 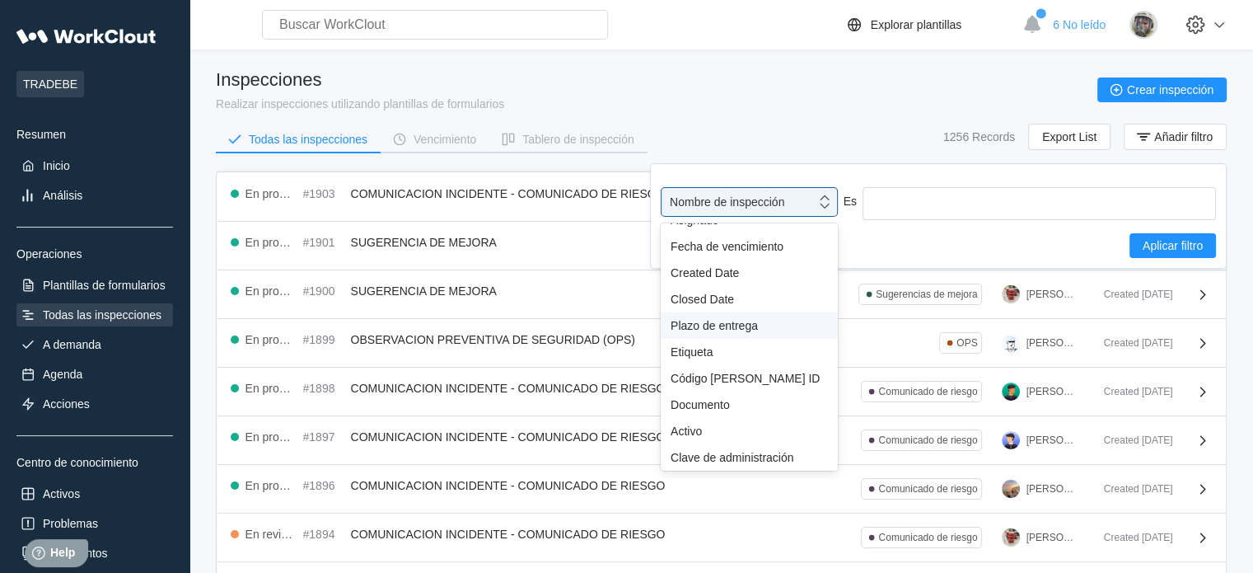 What do you see at coordinates (749, 431) in the screenshot?
I see `div: Activo` at bounding box center [749, 431].